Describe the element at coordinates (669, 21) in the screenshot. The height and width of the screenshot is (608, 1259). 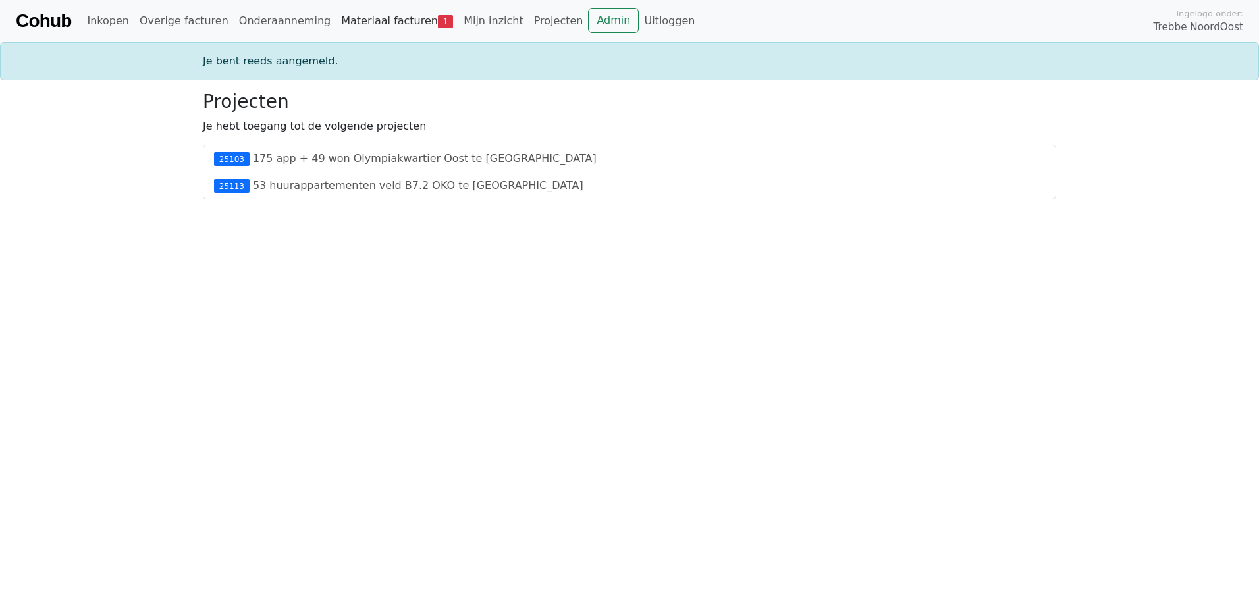
I see `a: Uitloggen` at that location.